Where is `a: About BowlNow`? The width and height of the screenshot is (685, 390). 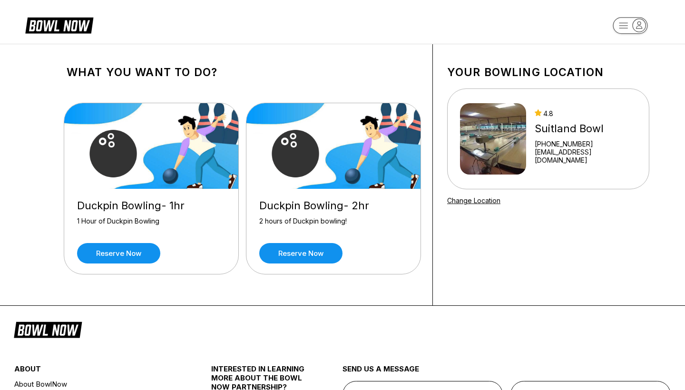
a: About BowlNow is located at coordinates (96, 384).